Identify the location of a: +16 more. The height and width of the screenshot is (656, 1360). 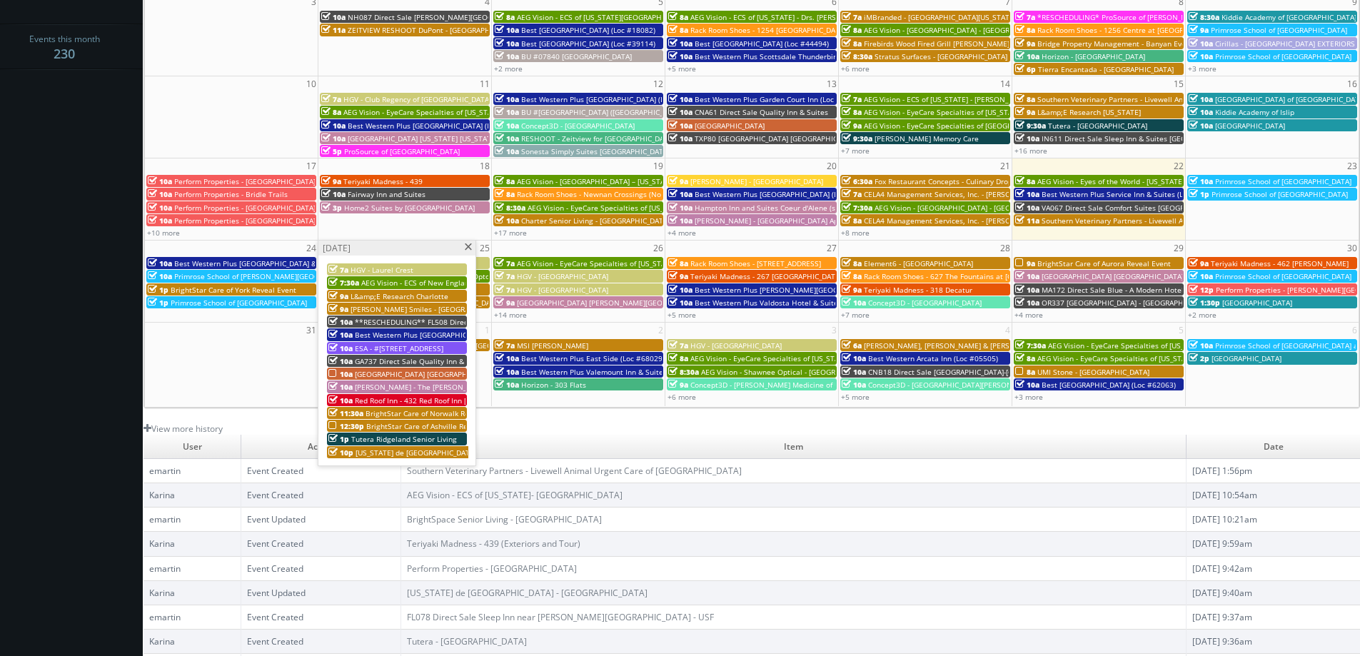
(1031, 151).